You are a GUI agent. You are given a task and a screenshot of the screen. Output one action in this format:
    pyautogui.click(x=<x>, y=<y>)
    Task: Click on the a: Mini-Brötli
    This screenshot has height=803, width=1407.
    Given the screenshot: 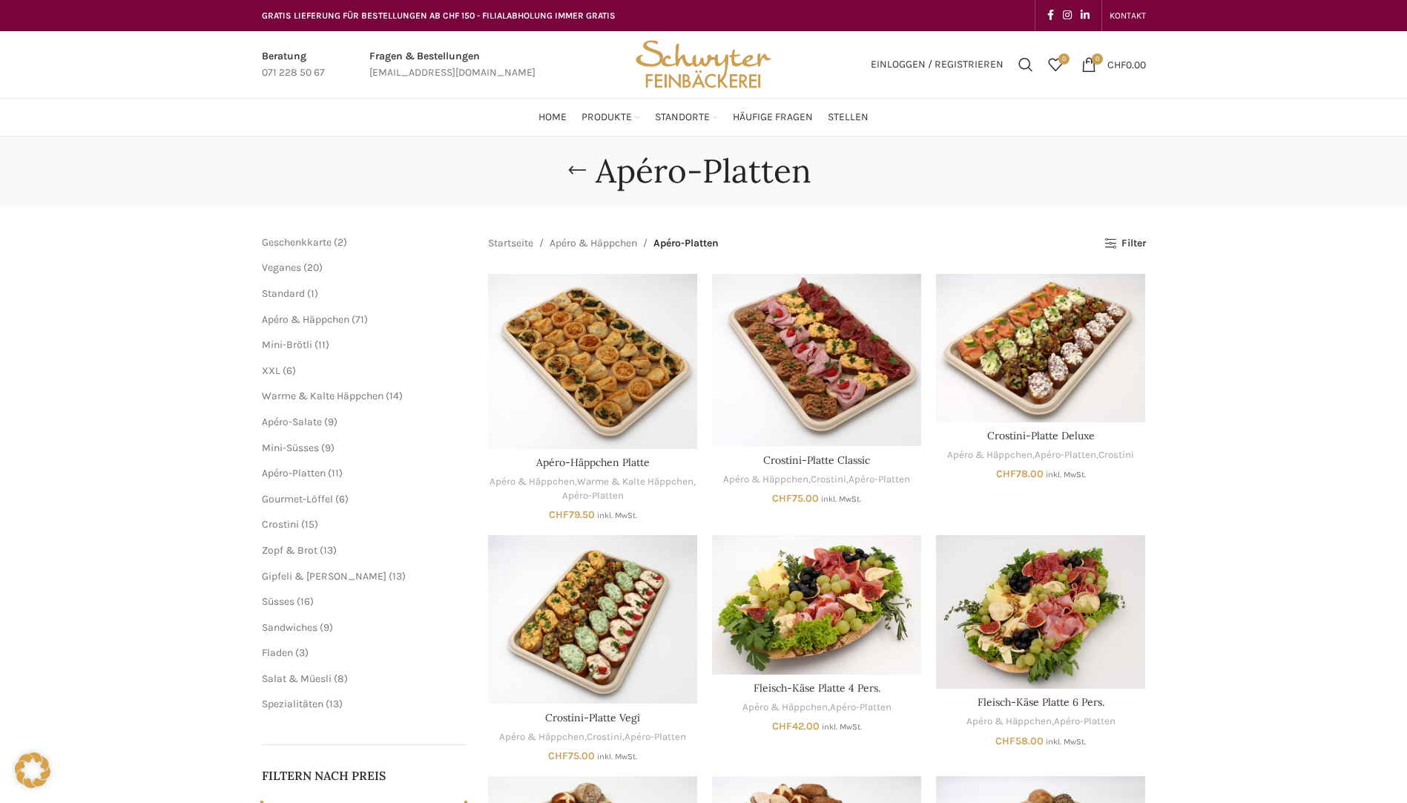 What is the action you would take?
    pyautogui.click(x=287, y=344)
    